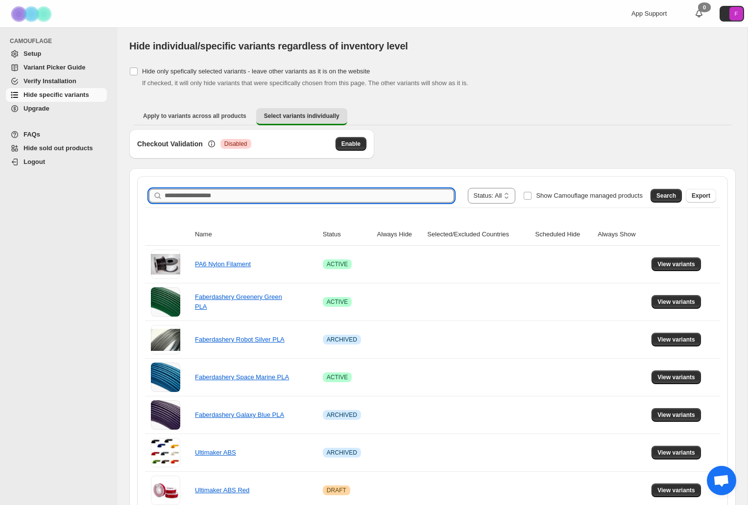 The height and width of the screenshot is (505, 748). Describe the element at coordinates (351, 144) in the screenshot. I see `button: Enable` at that location.